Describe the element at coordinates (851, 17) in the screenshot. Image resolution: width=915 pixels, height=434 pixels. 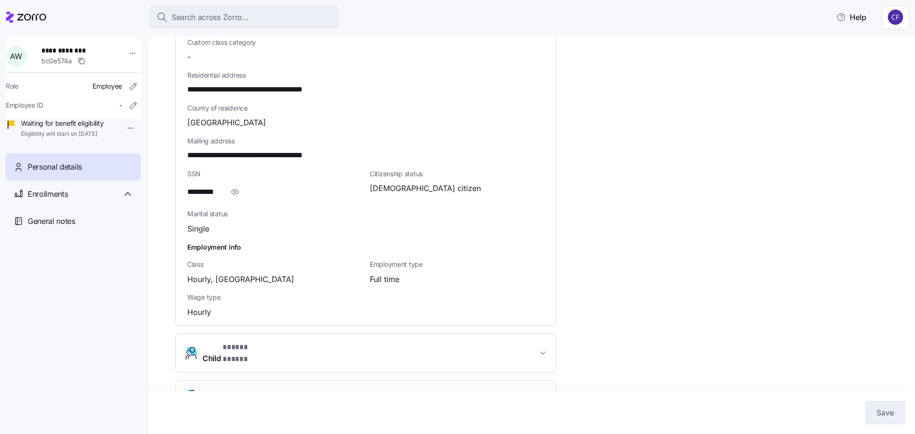
I see `button: Help` at that location.